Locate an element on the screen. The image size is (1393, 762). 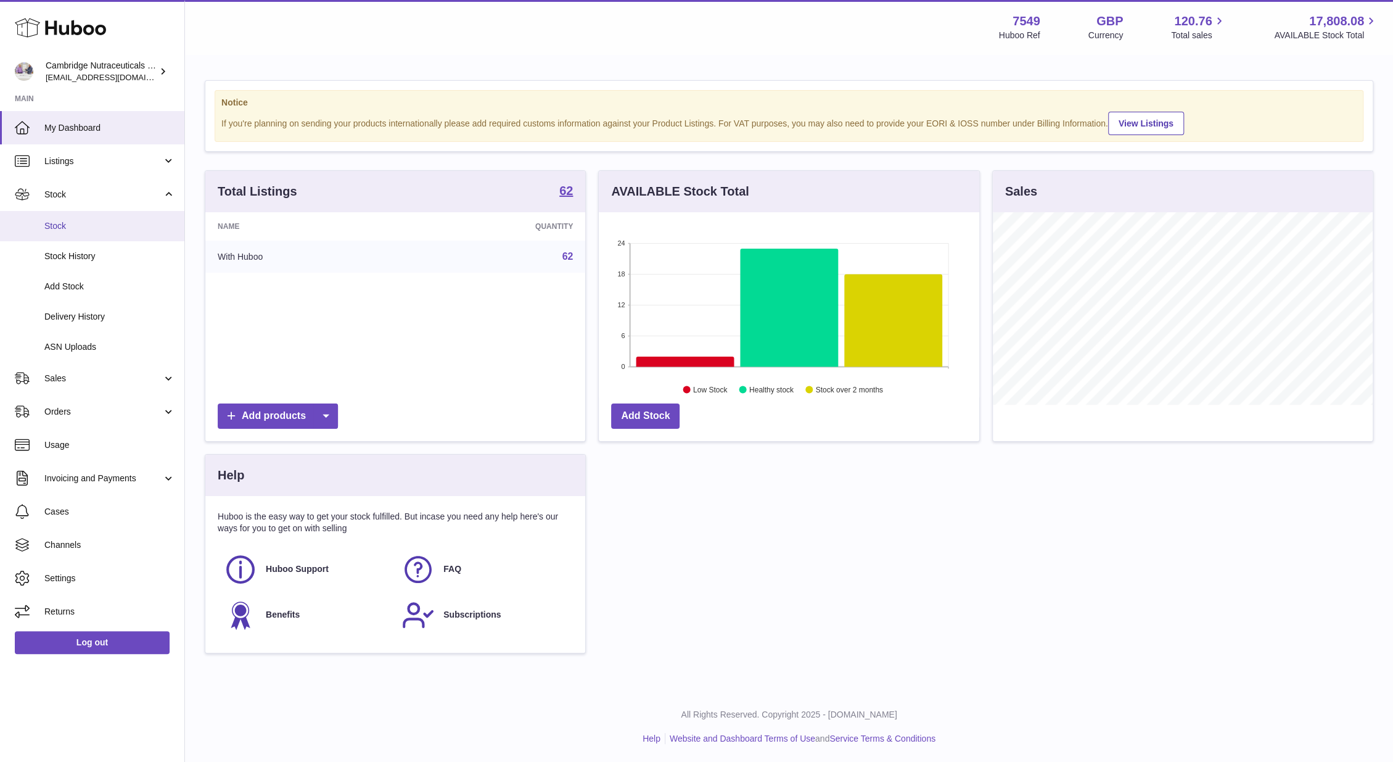
text: 0 is located at coordinates (624, 366).